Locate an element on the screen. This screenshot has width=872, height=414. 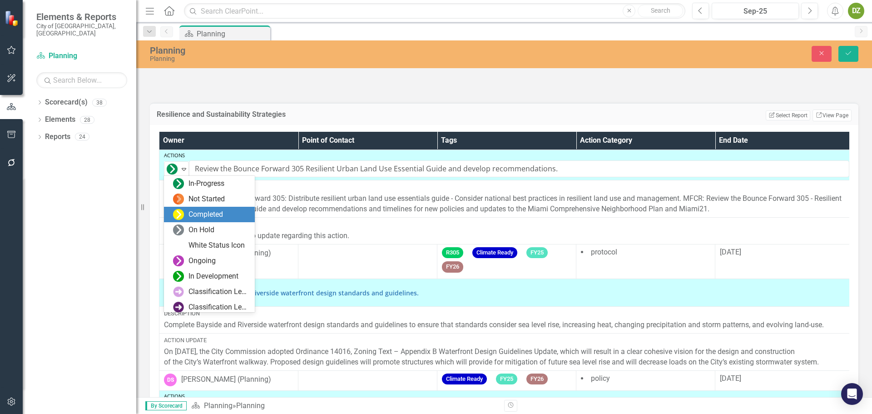
img: White Status Icon is located at coordinates (178, 245).